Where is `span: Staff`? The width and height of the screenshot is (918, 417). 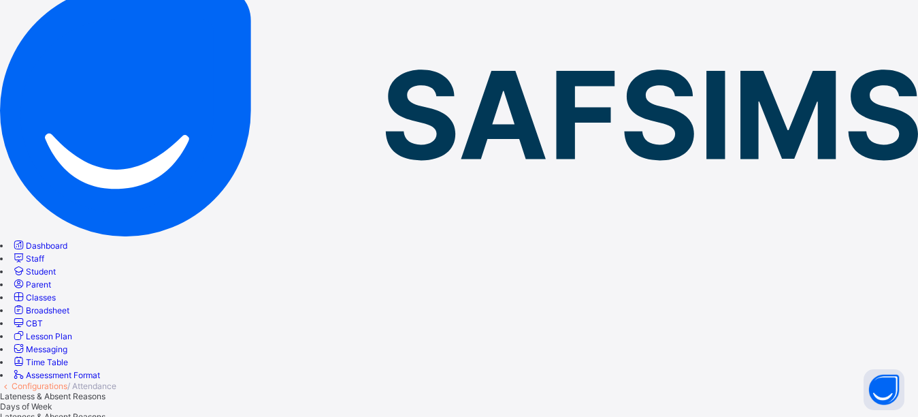
span: Staff is located at coordinates (35, 258).